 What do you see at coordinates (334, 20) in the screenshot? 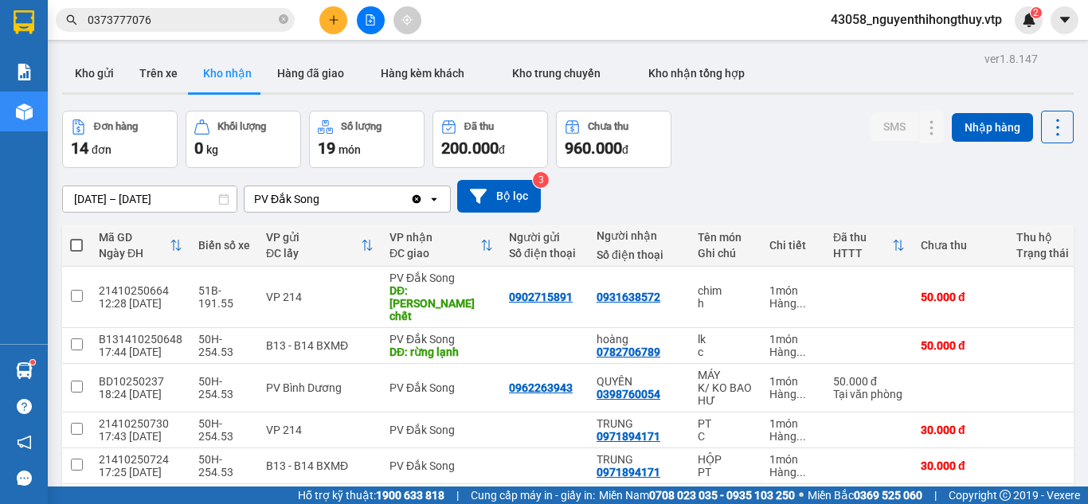
I see `span: plus` at bounding box center [334, 20].